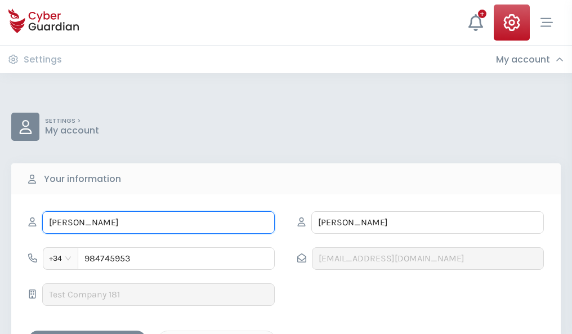 The width and height of the screenshot is (572, 334). Describe the element at coordinates (82, 179) in the screenshot. I see `b: Your information` at that location.